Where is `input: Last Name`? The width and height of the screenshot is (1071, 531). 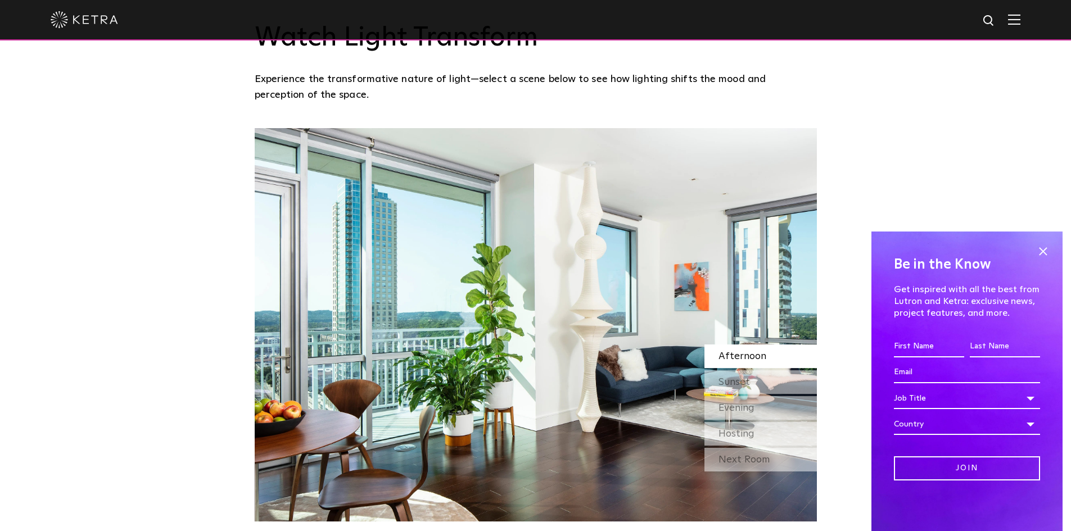
input: Last Name is located at coordinates (1004, 347).